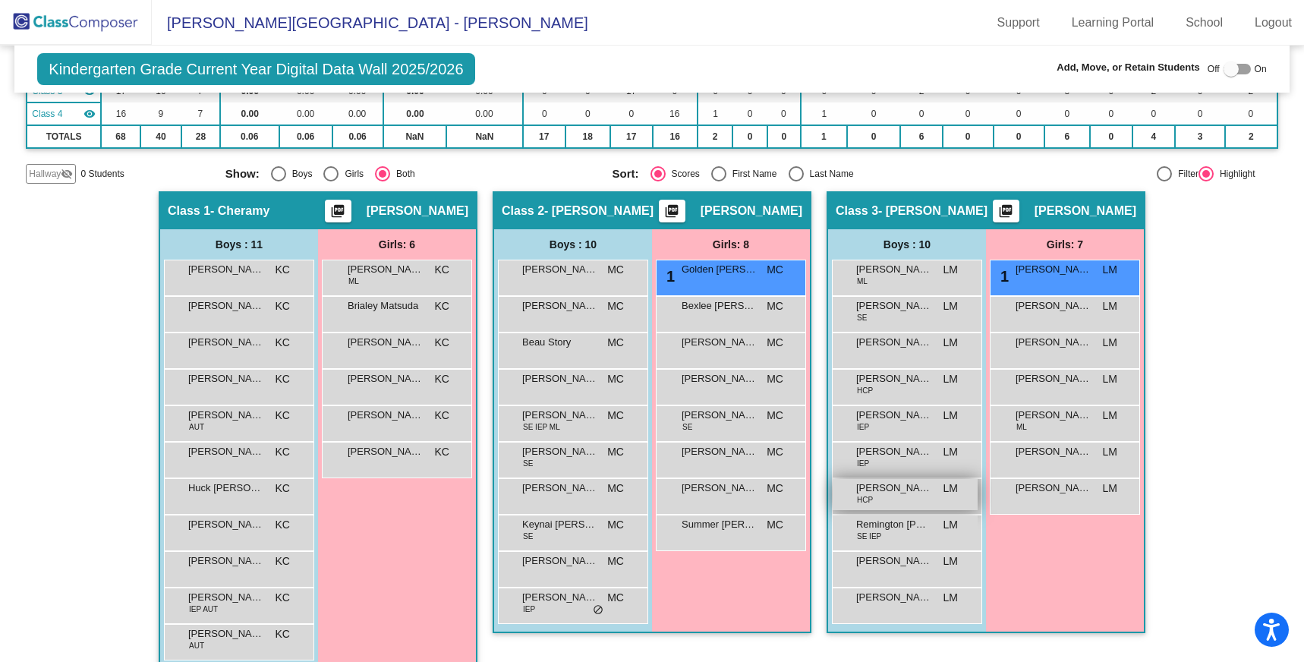  I want to click on a: School, so click(1204, 23).